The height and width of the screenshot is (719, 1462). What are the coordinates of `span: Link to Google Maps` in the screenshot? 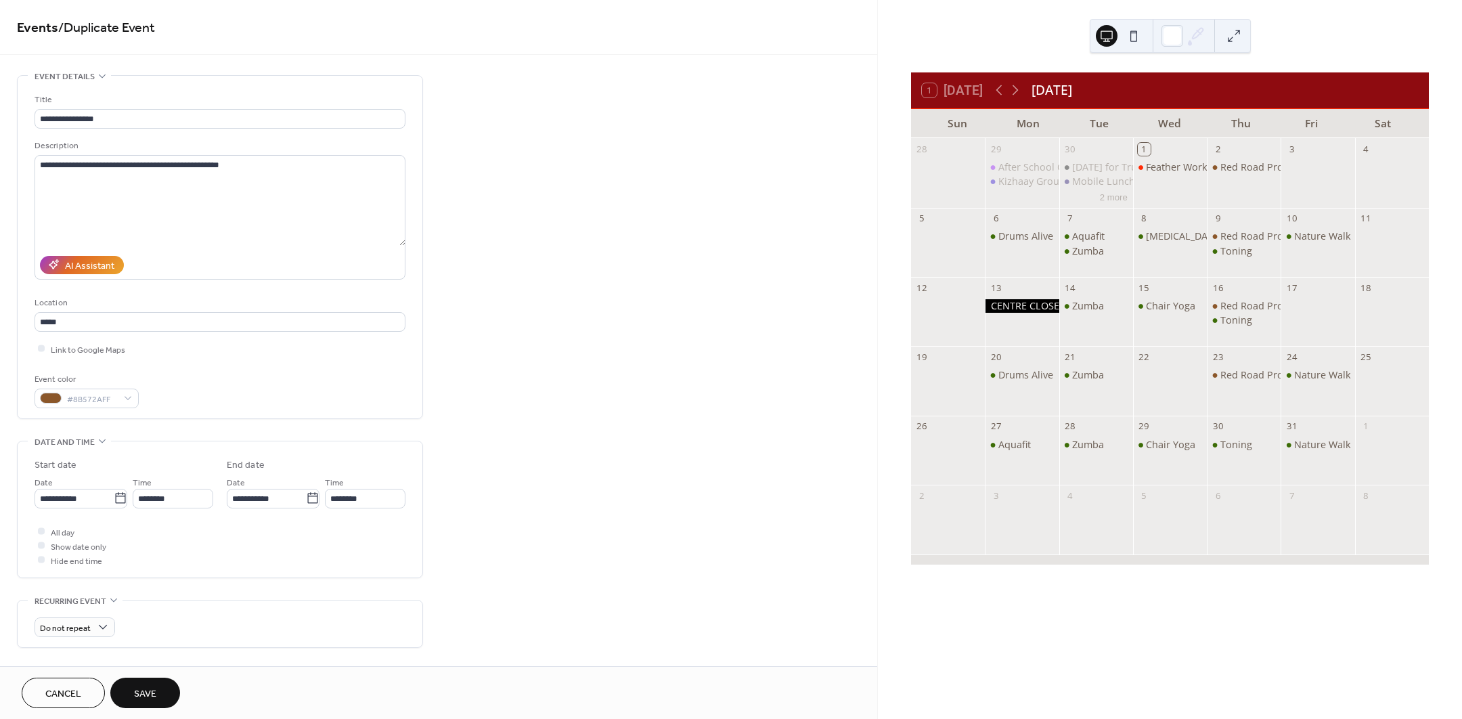 It's located at (88, 349).